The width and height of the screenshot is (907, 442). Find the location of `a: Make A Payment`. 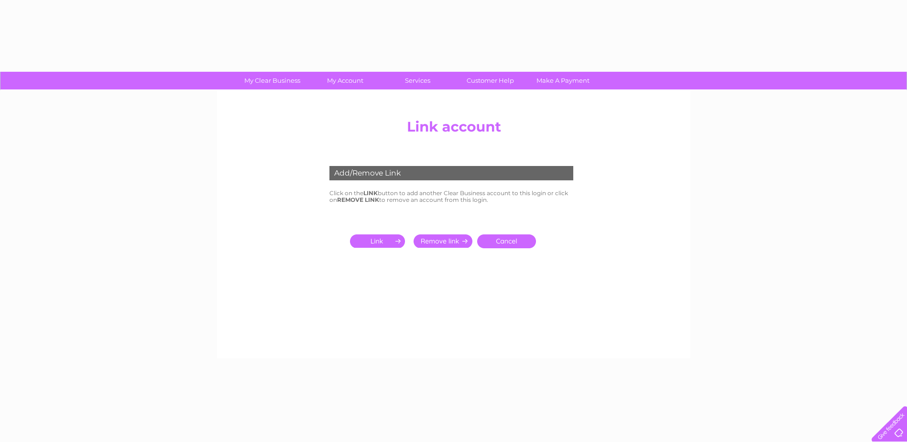

a: Make A Payment is located at coordinates (563, 80).